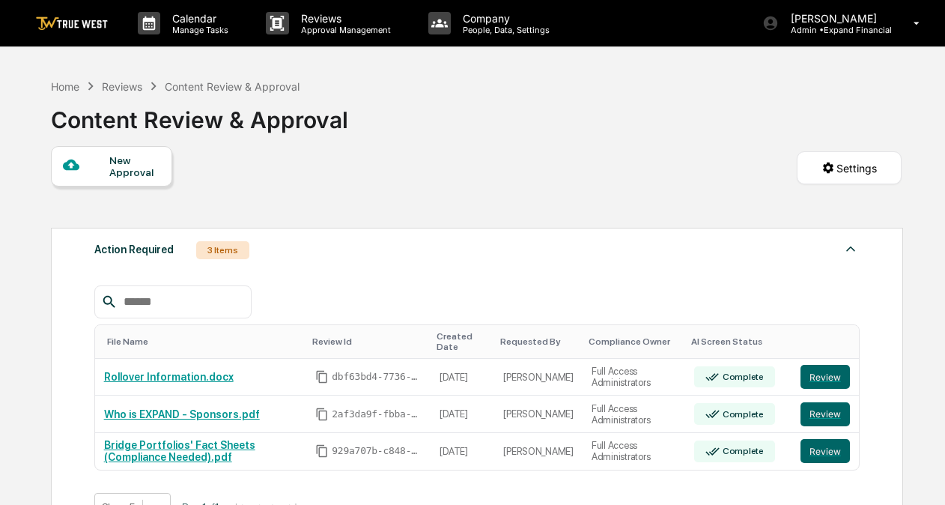  I want to click on p: Company, so click(504, 18).